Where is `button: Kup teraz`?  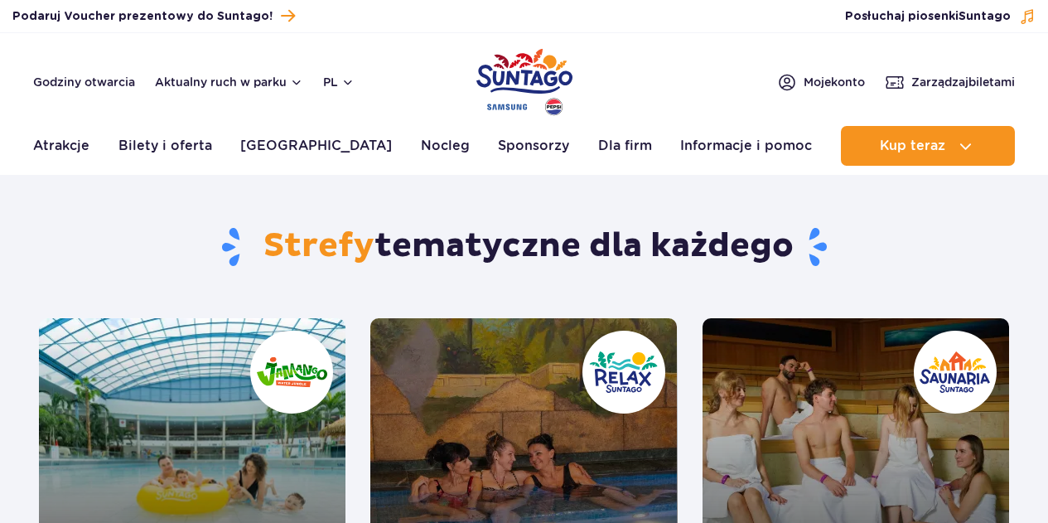
button: Kup teraz is located at coordinates (928, 146).